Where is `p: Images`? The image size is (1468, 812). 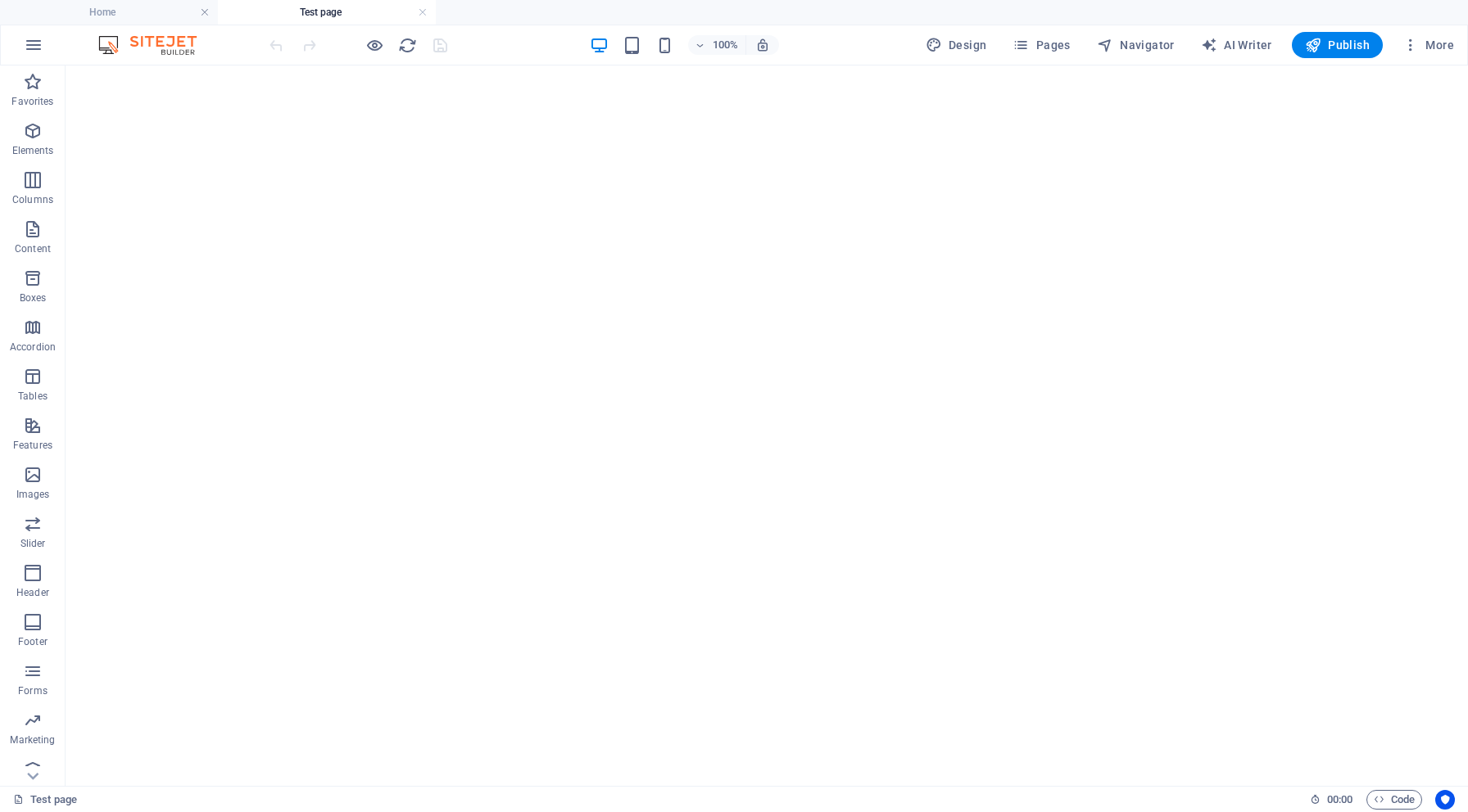
p: Images is located at coordinates (33, 495).